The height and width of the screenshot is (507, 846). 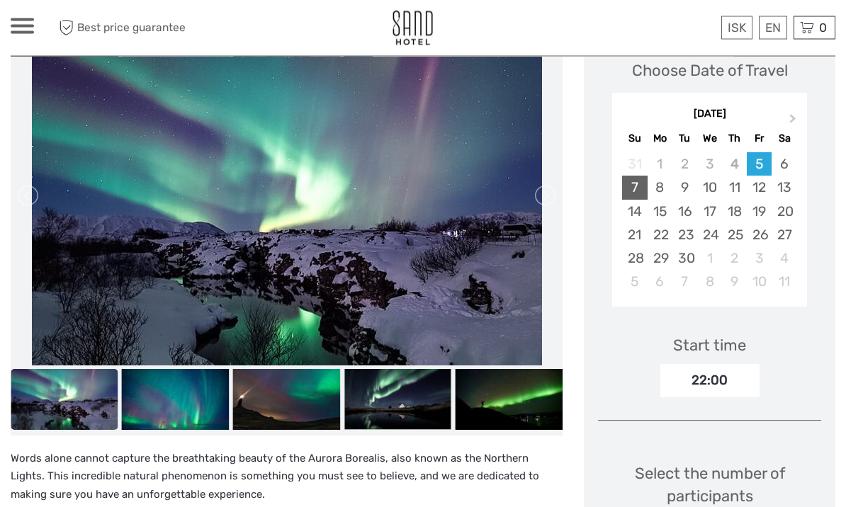 What do you see at coordinates (734, 282) in the screenshot?
I see `div: Choose Thursday, October 9th, 2025` at bounding box center [734, 282].